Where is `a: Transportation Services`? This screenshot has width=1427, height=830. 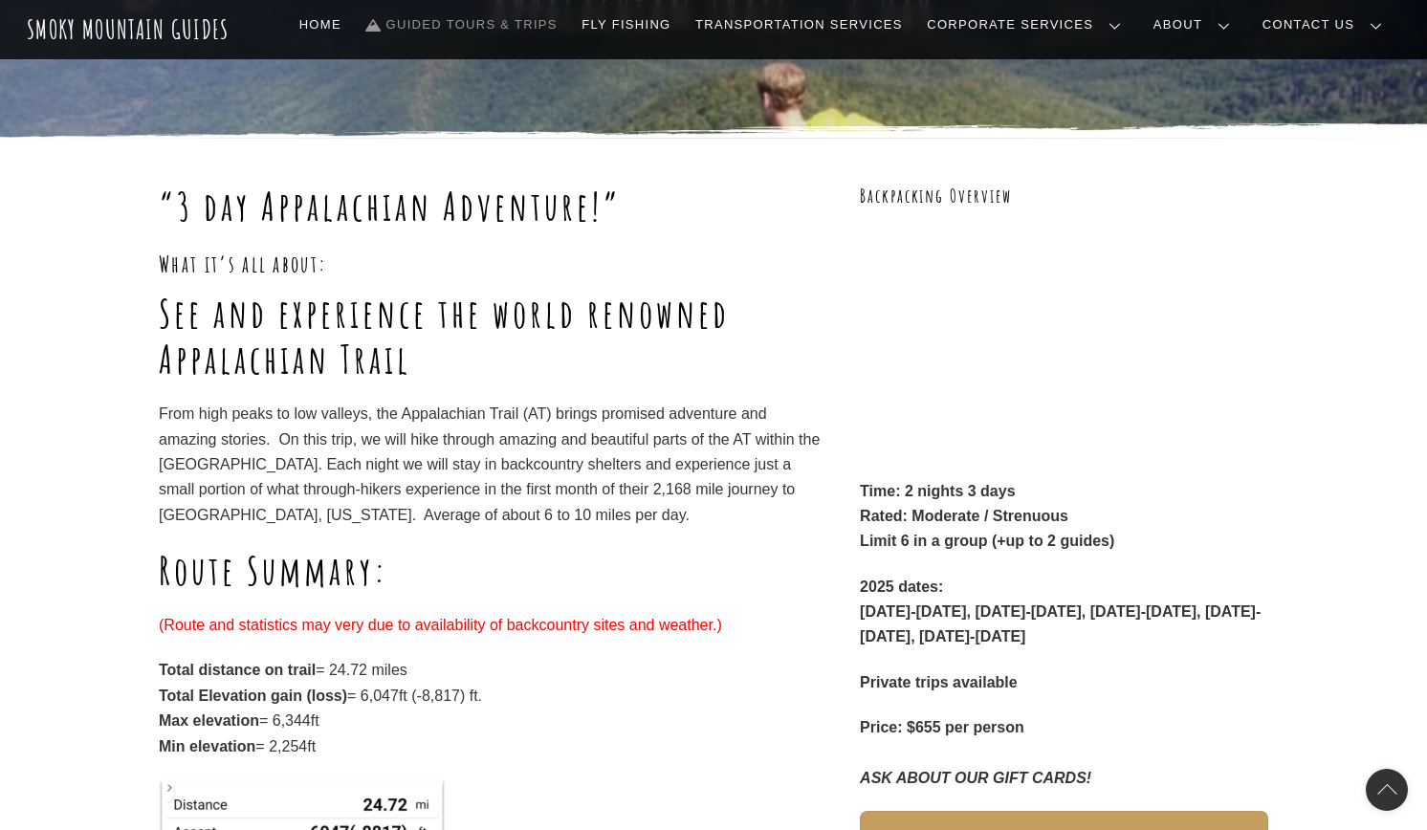 a: Transportation Services is located at coordinates (798, 25).